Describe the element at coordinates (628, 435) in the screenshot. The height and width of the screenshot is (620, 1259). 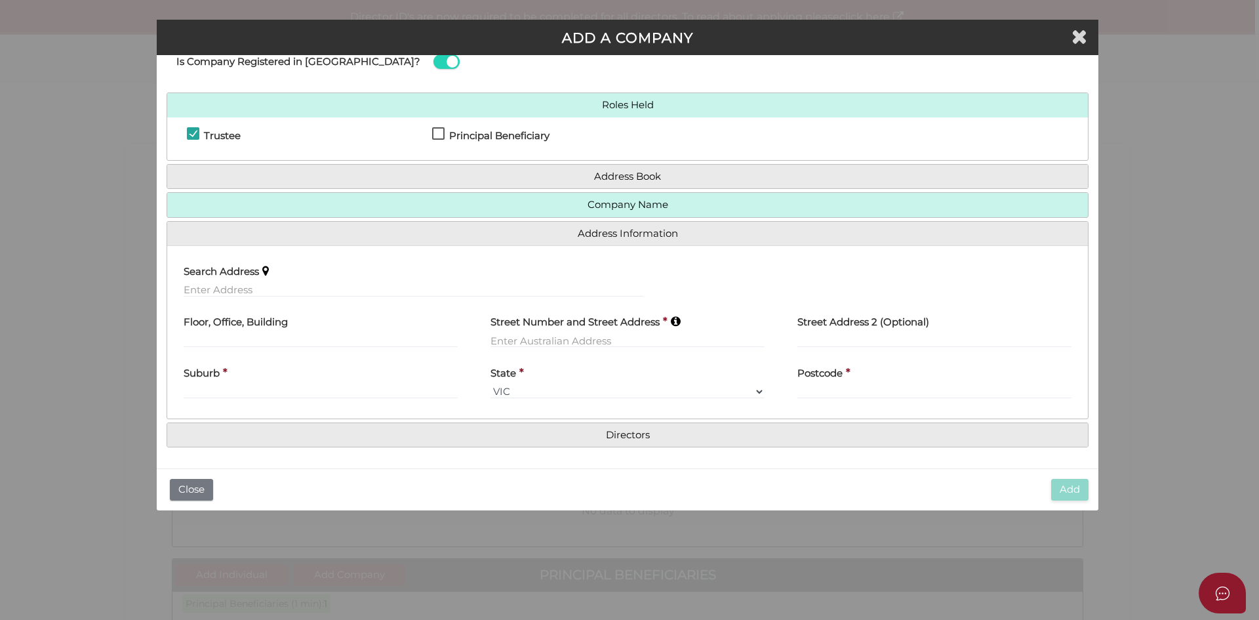
I see `a: Directors` at that location.